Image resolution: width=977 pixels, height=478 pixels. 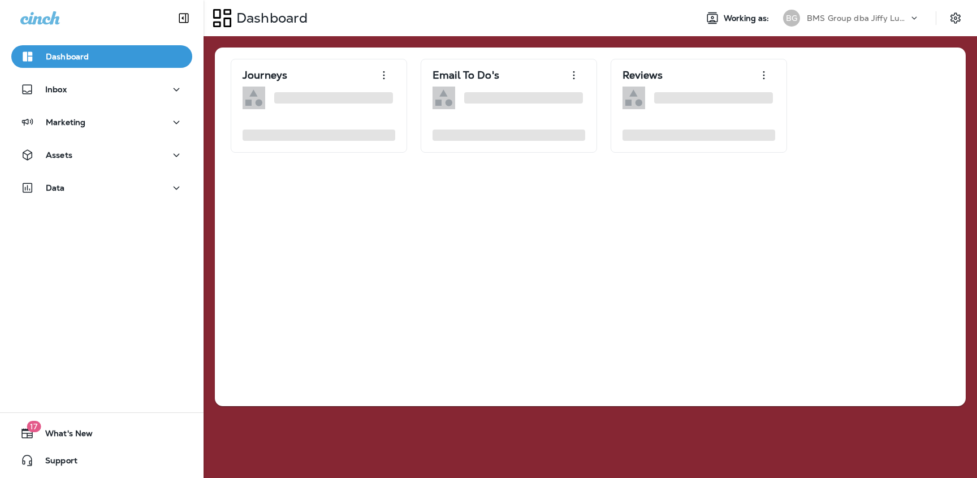 What do you see at coordinates (792, 18) in the screenshot?
I see `div: BG` at bounding box center [792, 18].